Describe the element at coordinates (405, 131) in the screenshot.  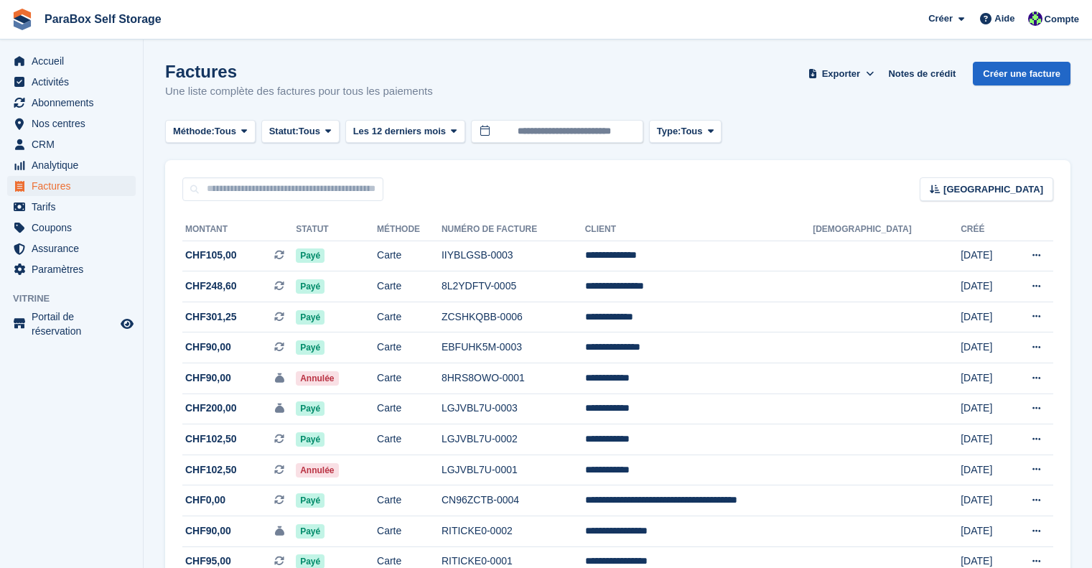
I see `button: Les 12 derniers mois` at that location.